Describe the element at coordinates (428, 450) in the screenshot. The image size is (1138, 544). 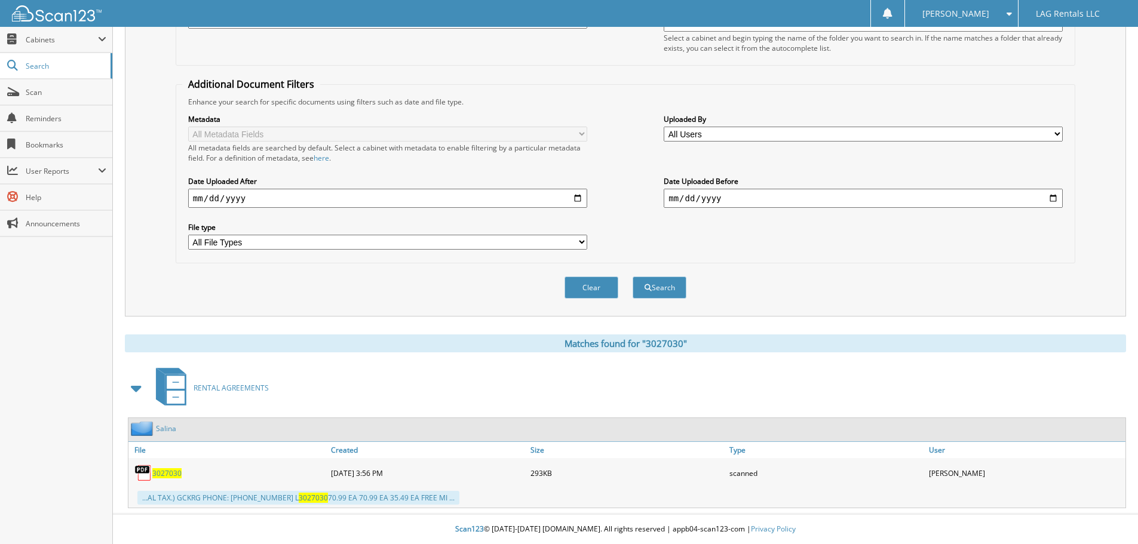
I see `a: Created` at that location.